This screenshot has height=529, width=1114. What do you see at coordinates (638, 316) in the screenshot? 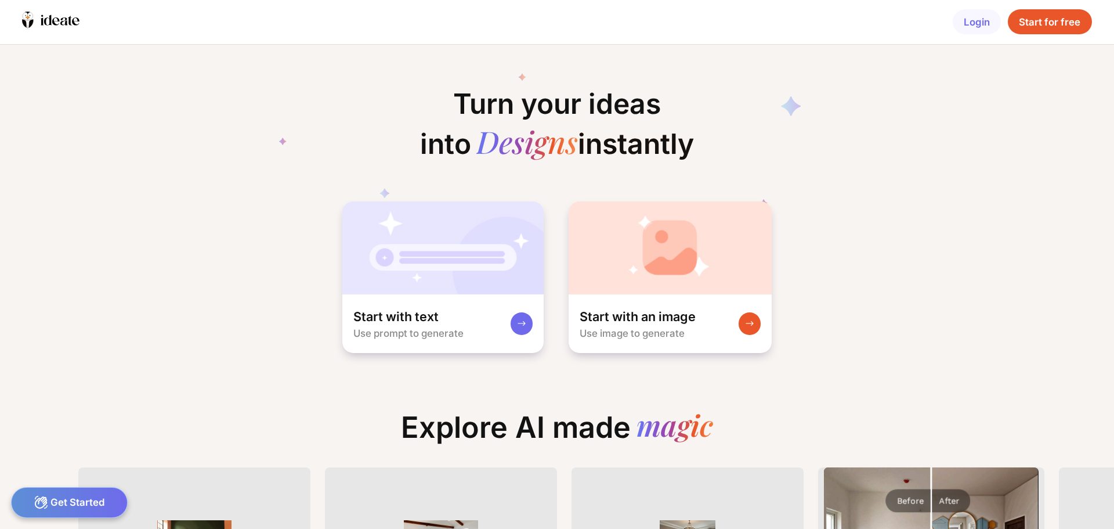
I see `div: Start with an image` at bounding box center [638, 316].